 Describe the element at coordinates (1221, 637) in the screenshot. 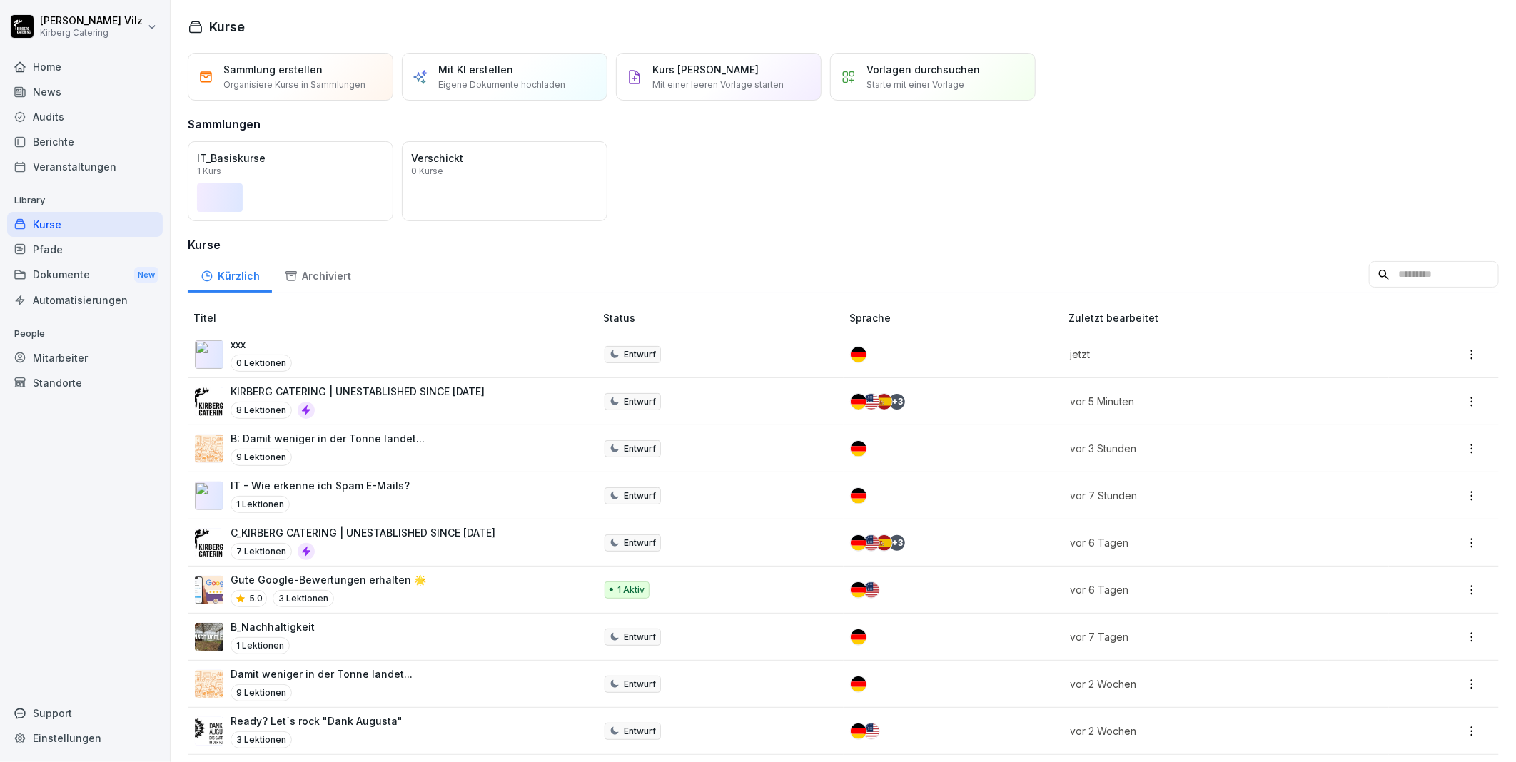

I see `p: vor 7 Tagen` at that location.